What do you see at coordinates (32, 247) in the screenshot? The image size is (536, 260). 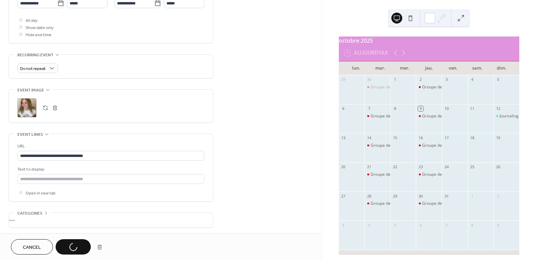 I see `a: Cancel` at bounding box center [32, 247].